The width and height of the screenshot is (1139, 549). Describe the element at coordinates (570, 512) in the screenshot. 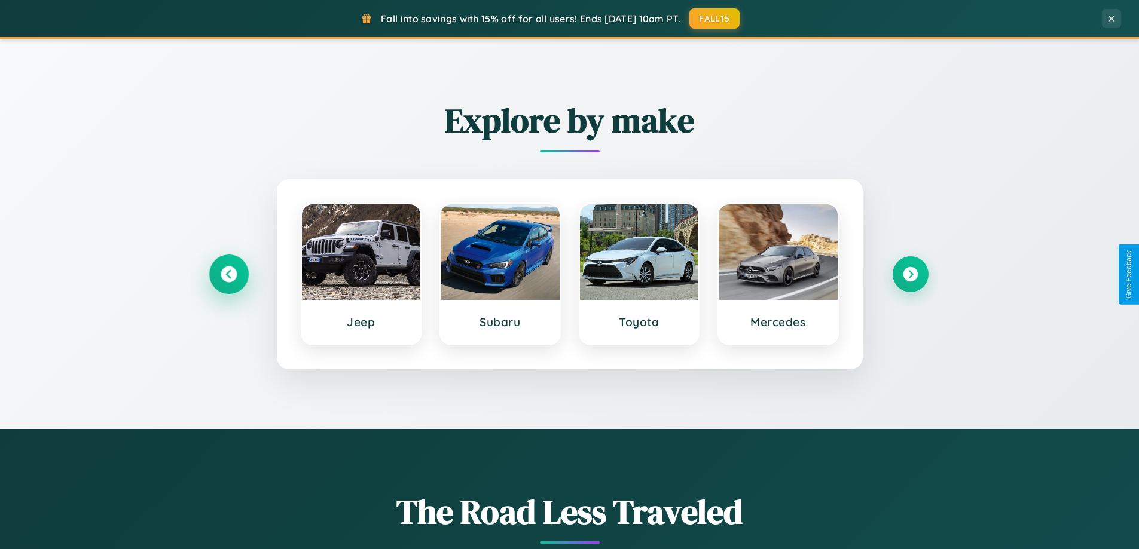

I see `h1: The Road Less Traveled` at that location.